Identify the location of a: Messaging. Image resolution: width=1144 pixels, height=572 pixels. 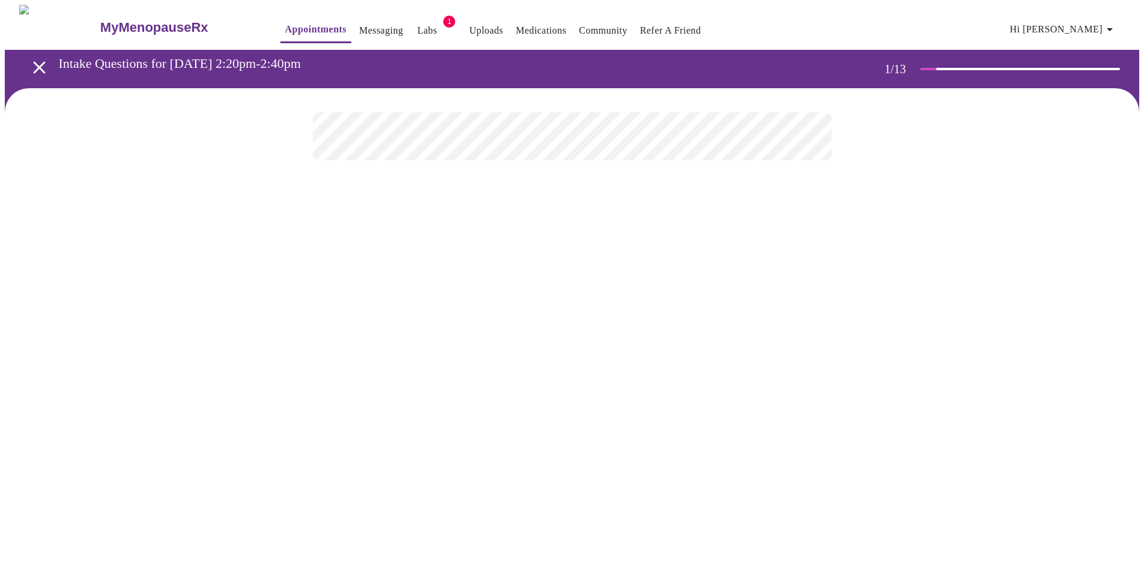
(381, 31).